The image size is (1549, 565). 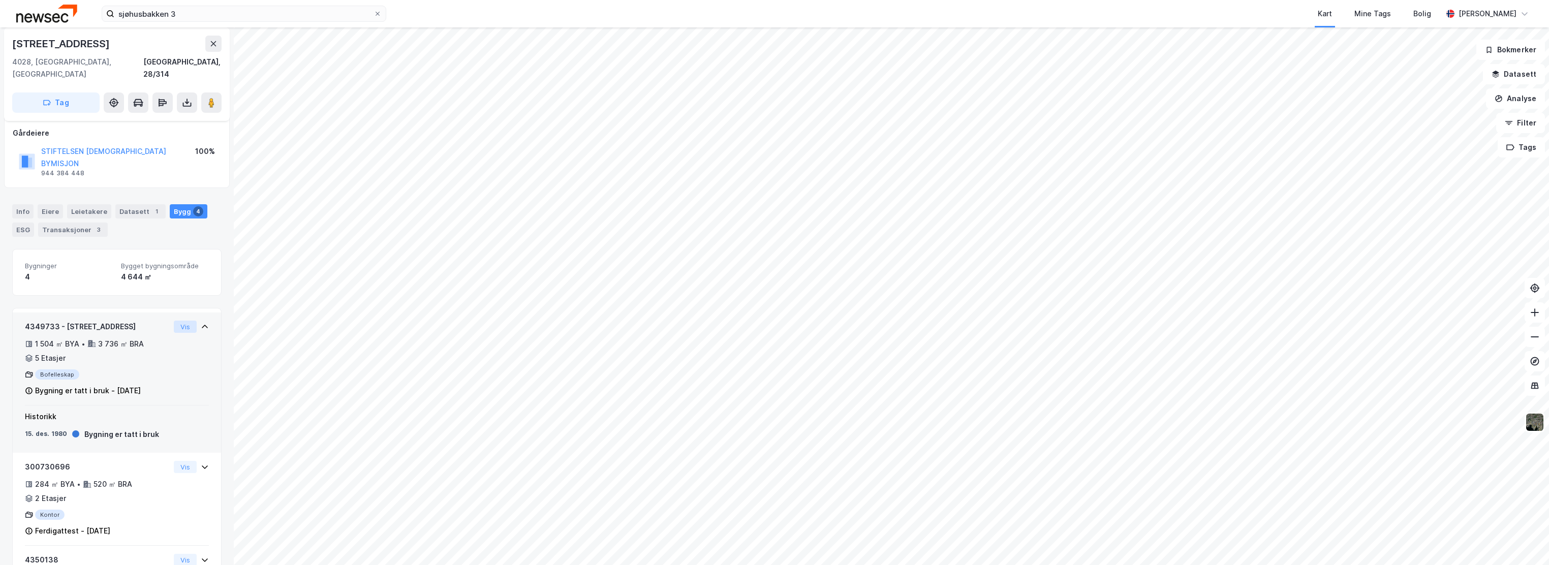 I want to click on div: Gårdeiere, so click(x=117, y=133).